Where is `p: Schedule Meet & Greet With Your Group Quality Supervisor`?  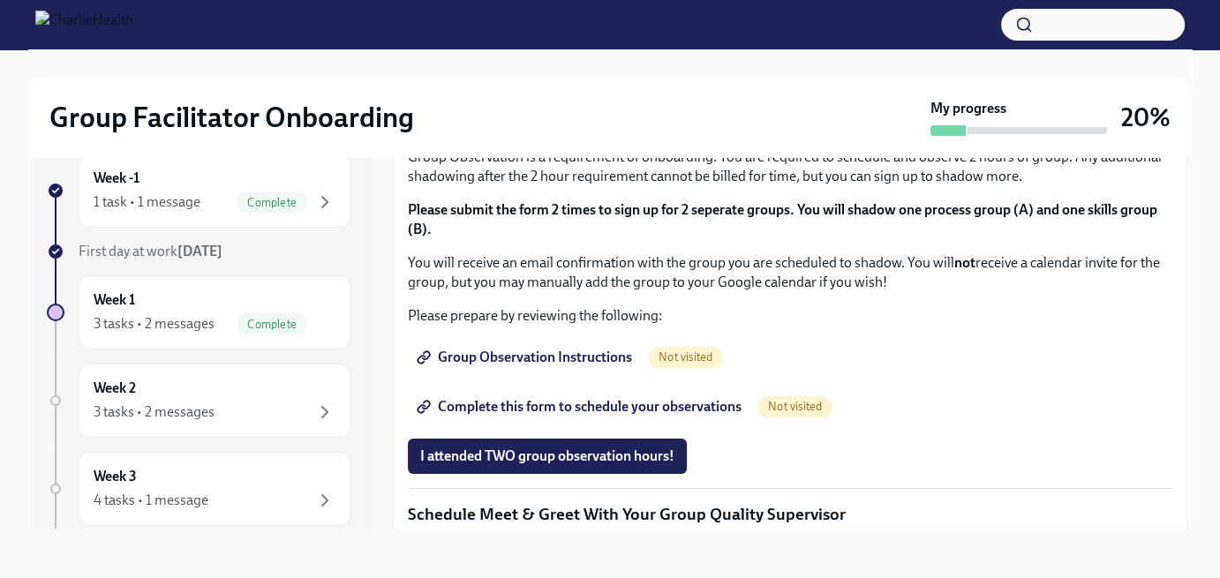 p: Schedule Meet & Greet With Your Group Quality Supervisor is located at coordinates (790, 515).